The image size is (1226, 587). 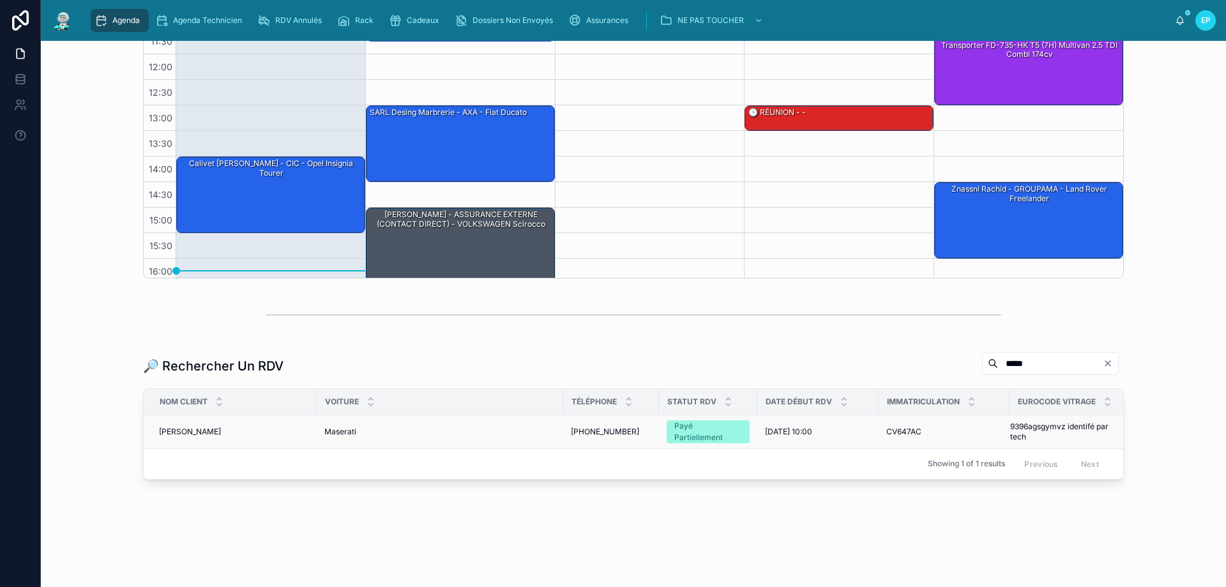 What do you see at coordinates (162, 41) in the screenshot?
I see `span: 11:30` at bounding box center [162, 41].